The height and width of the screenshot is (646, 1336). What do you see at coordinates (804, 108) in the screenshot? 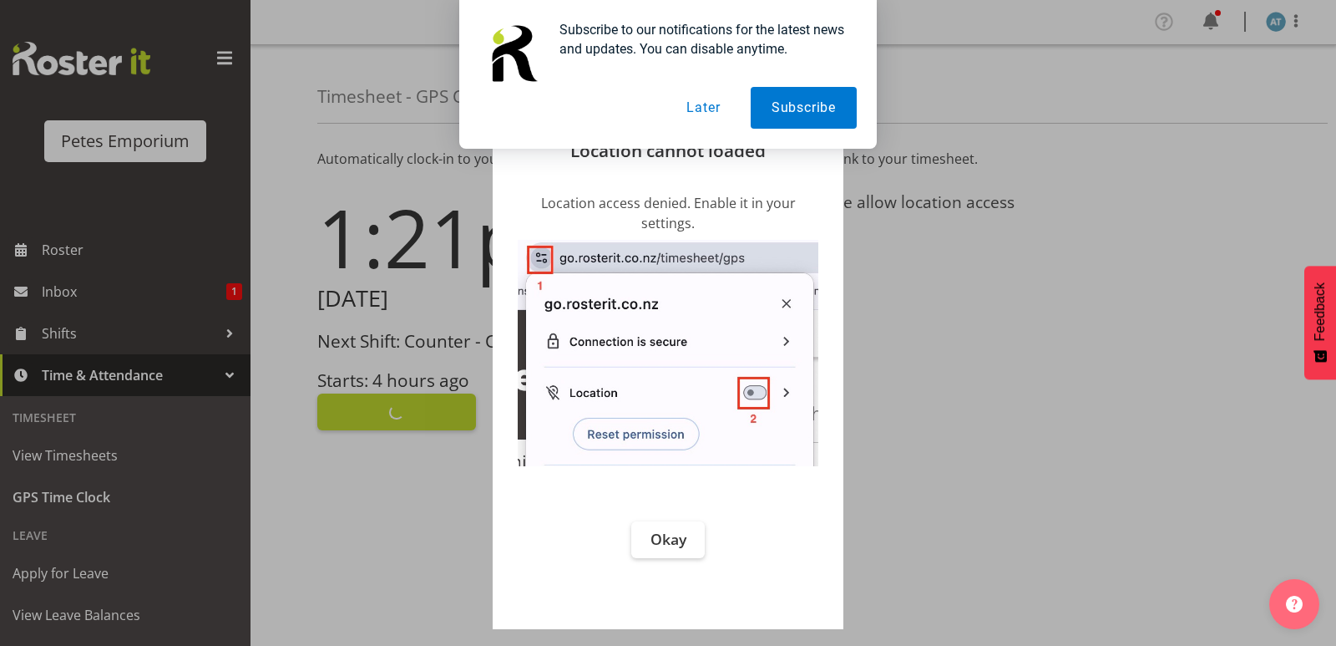
I see `button: Subscribe` at bounding box center [804, 108].